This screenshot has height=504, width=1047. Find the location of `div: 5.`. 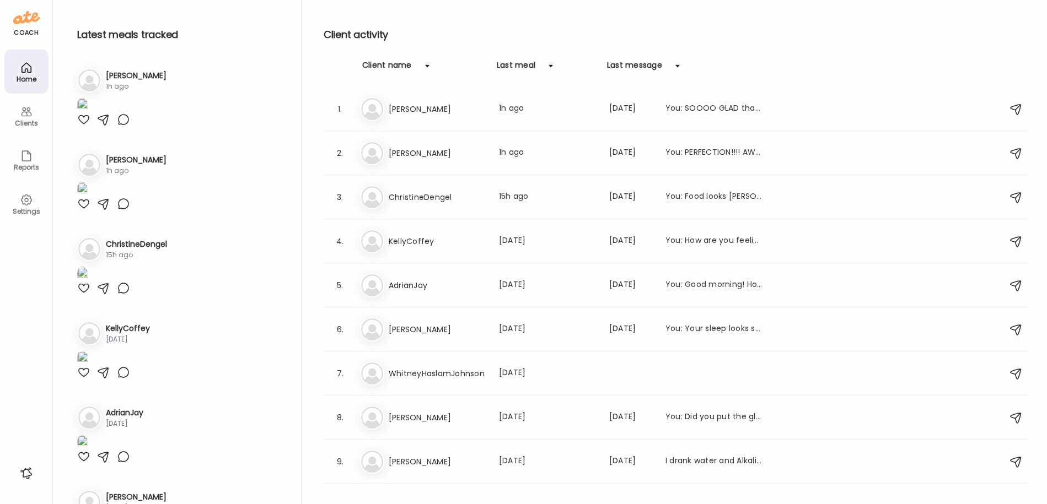

div: 5. is located at coordinates (340, 286).